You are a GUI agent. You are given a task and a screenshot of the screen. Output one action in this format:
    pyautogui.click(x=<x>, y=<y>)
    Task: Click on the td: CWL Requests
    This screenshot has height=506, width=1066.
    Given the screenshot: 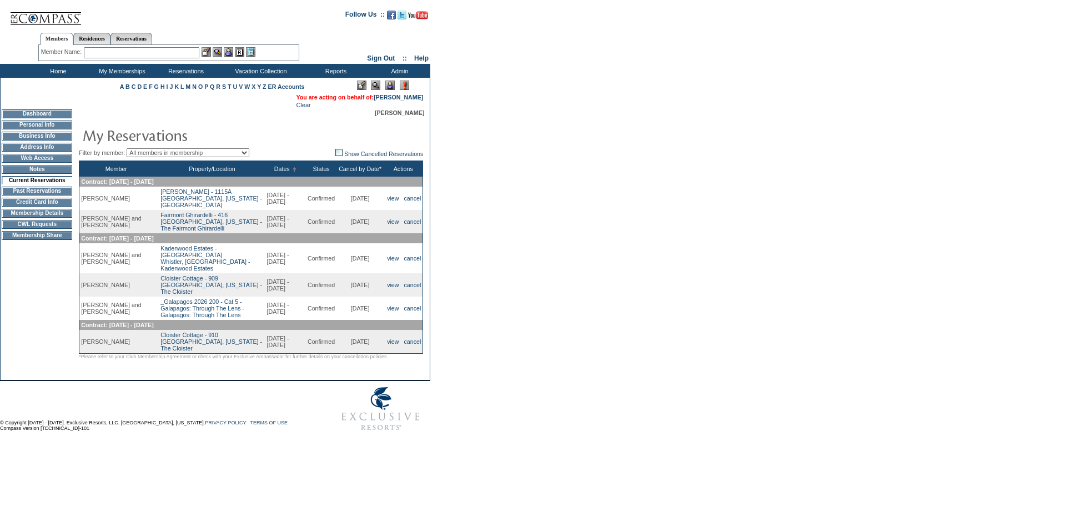 What is the action you would take?
    pyautogui.click(x=37, y=224)
    